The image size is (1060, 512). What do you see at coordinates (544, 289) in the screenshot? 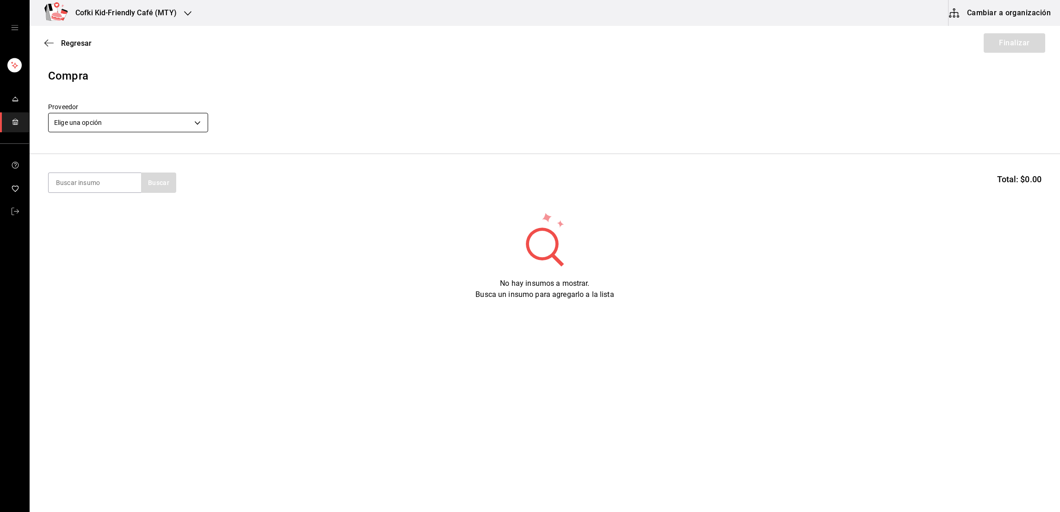
I see `span: No hay insumos a mostrar. Busca un insumo para agregarlo a la lista` at bounding box center [544, 289].